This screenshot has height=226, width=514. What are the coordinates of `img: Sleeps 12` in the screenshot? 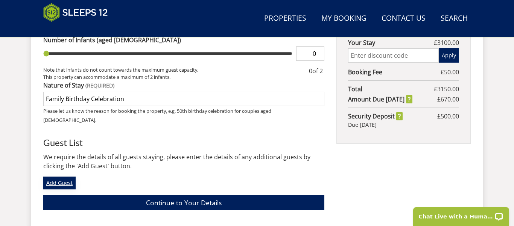 It's located at (76, 12).